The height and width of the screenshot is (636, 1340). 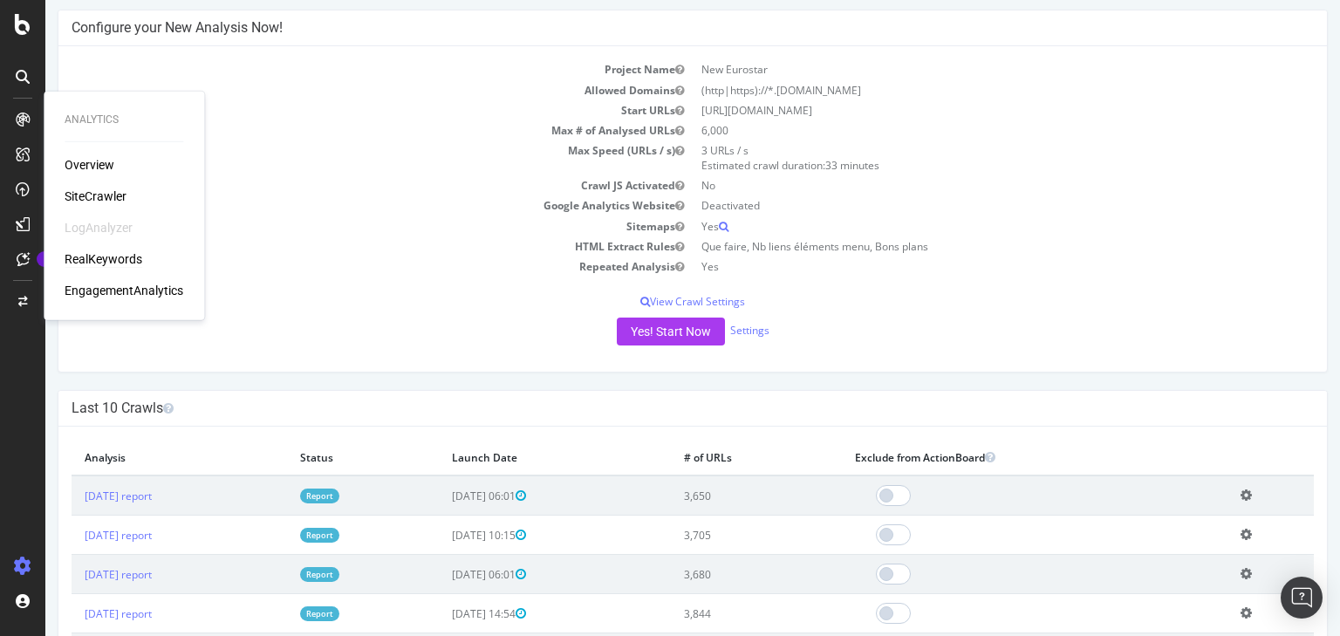 What do you see at coordinates (337, 158) in the screenshot?
I see `td: Max Speed (URLs / s)` at bounding box center [337, 158].